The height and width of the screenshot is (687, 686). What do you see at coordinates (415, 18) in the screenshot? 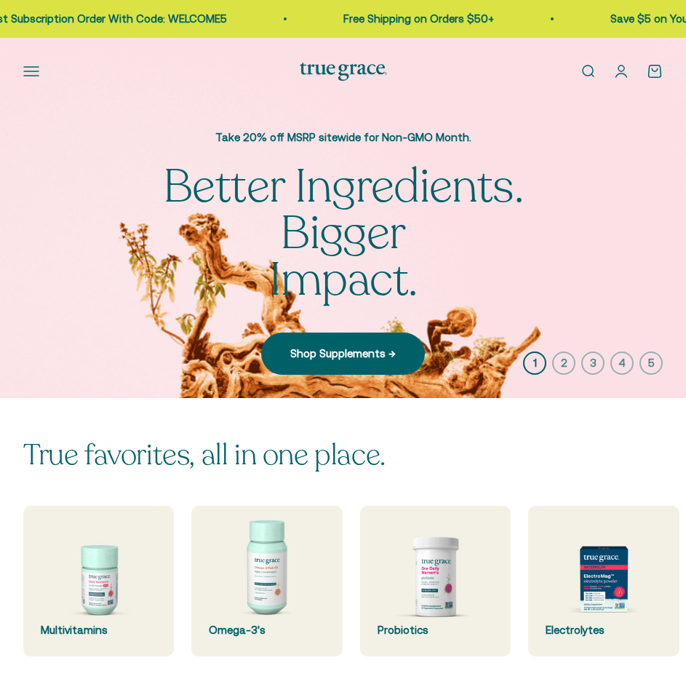
I see `a: Free Shipping on Orders $50+` at bounding box center [415, 18].